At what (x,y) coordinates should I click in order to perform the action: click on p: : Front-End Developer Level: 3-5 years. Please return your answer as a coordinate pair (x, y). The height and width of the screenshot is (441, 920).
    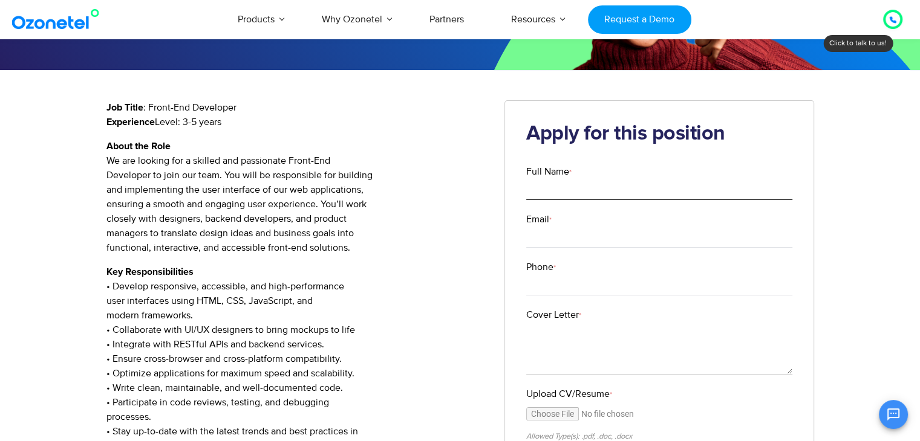
    Looking at the image, I should click on (296, 115).